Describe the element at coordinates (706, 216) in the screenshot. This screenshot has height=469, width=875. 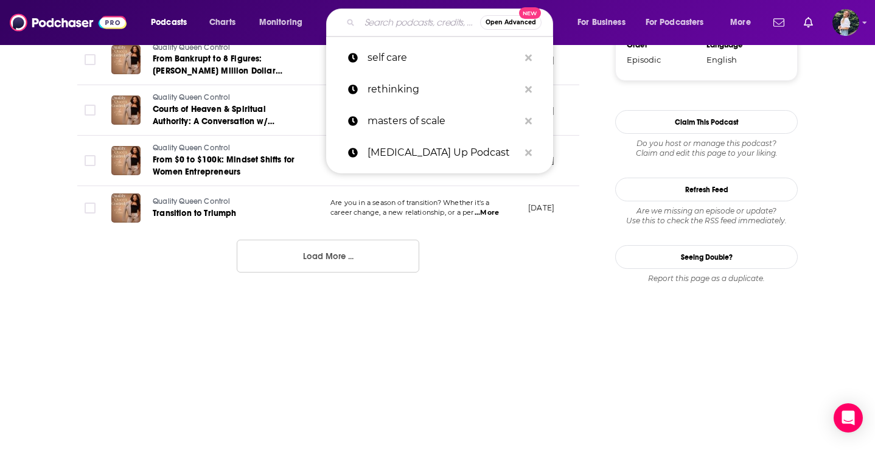
I see `div: Are we missing an episode or update? Use this to check the RSS feed immediately.` at that location.